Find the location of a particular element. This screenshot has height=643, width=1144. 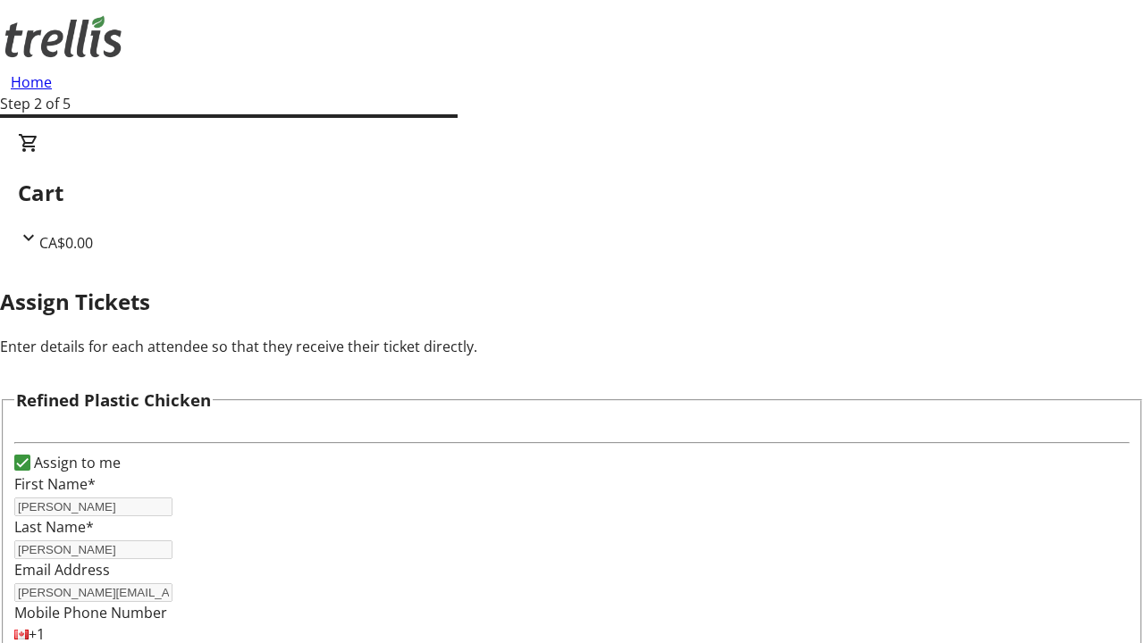

h2: Cart is located at coordinates (572, 193).